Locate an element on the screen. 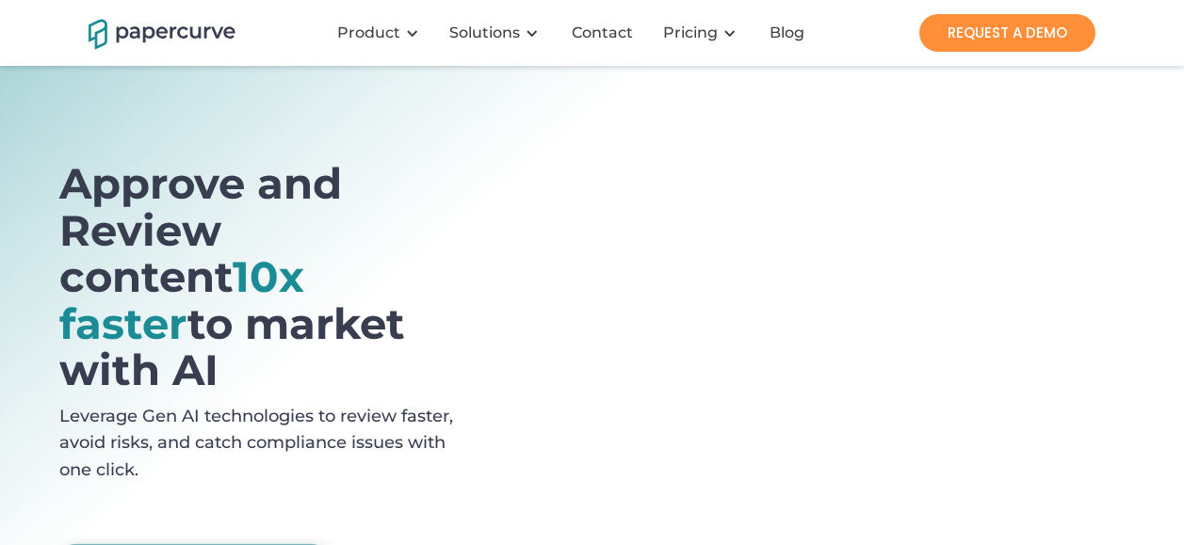  a: Blog is located at coordinates (789, 33).